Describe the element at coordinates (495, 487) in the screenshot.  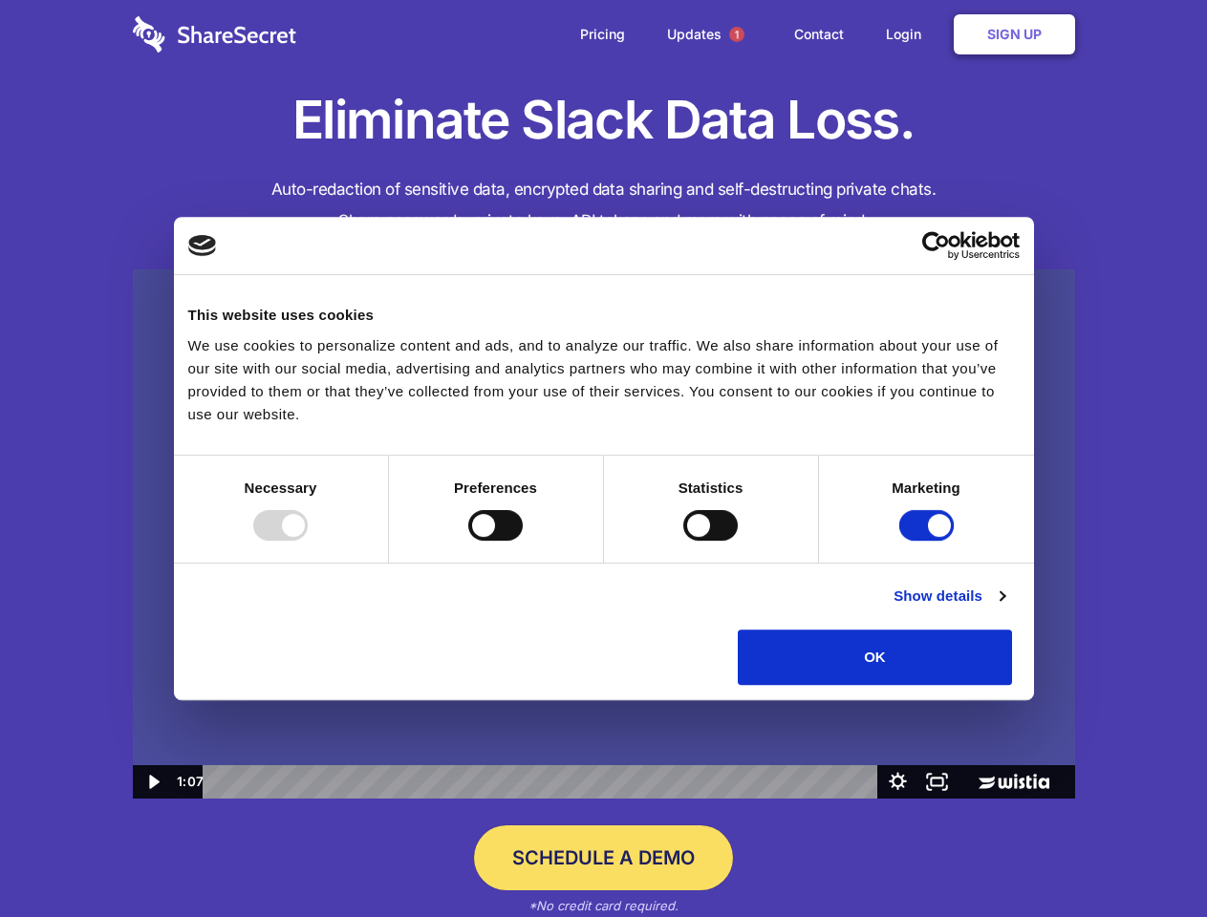
I see `strong: Preferences` at that location.